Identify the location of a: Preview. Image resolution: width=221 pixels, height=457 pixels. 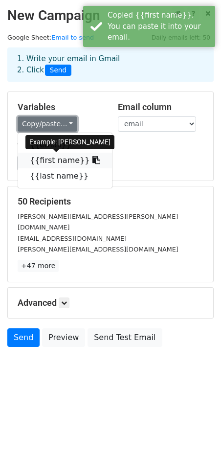
(64, 338).